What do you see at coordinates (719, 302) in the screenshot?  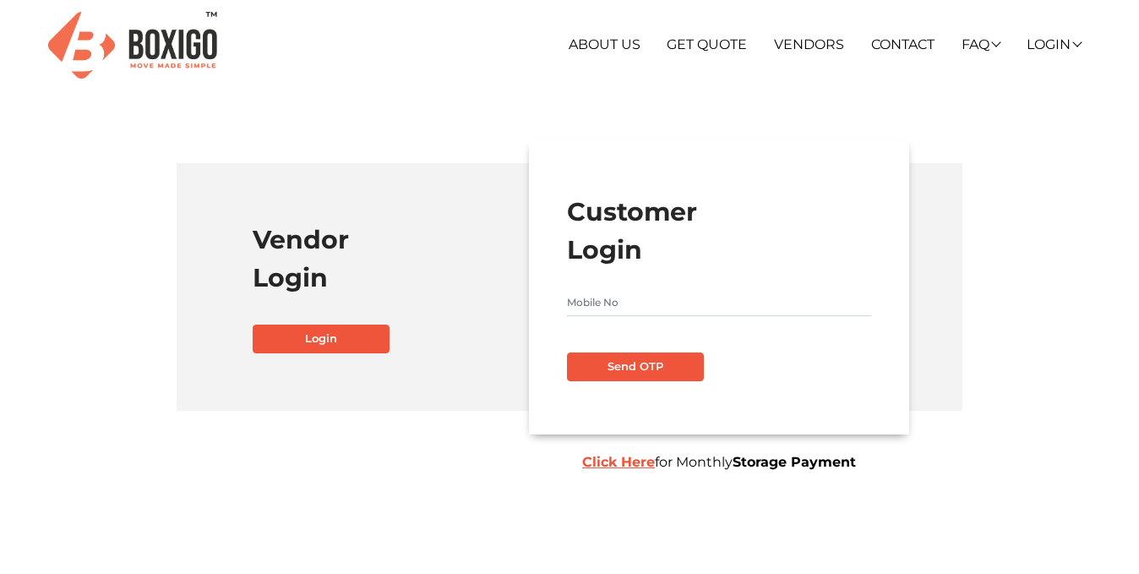 I see `input: Mobile No` at bounding box center [719, 302].